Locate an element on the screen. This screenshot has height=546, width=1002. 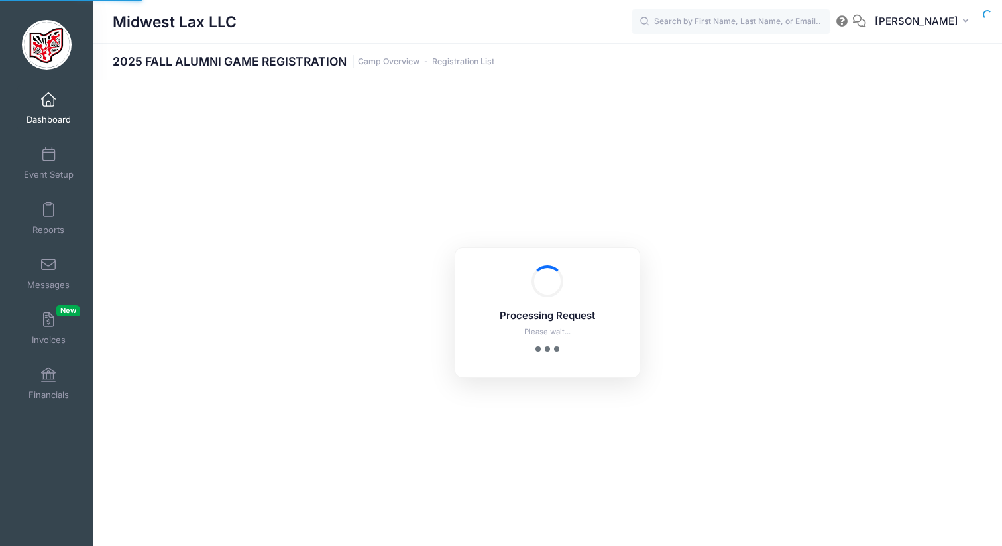
a: Reports is located at coordinates (48, 218).